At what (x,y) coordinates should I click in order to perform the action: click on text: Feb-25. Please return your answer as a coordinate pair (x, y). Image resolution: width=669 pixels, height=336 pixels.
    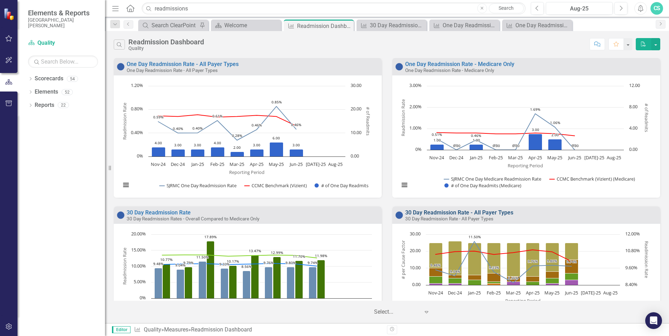
    Looking at the image, I should click on (496, 158).